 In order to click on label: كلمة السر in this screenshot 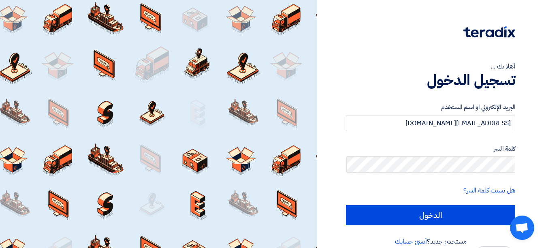, I will do `click(430, 149)`.